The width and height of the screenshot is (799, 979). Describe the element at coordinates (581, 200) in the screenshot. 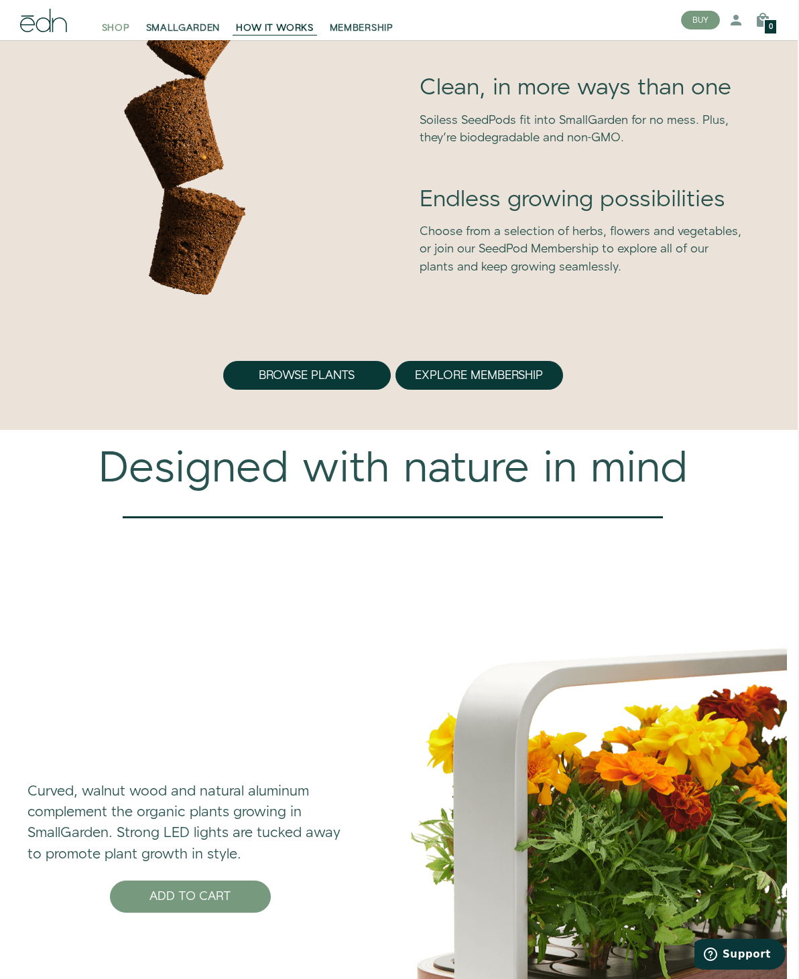

I see `h1: Endless growing possibilities` at that location.